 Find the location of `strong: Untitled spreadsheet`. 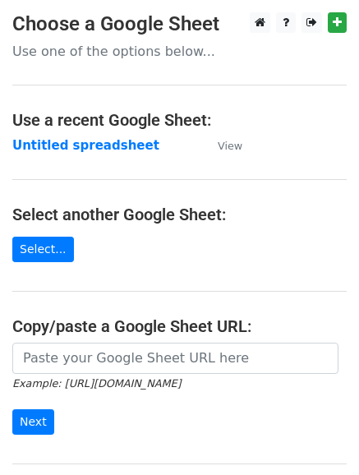

strong: Untitled spreadsheet is located at coordinates (85, 145).